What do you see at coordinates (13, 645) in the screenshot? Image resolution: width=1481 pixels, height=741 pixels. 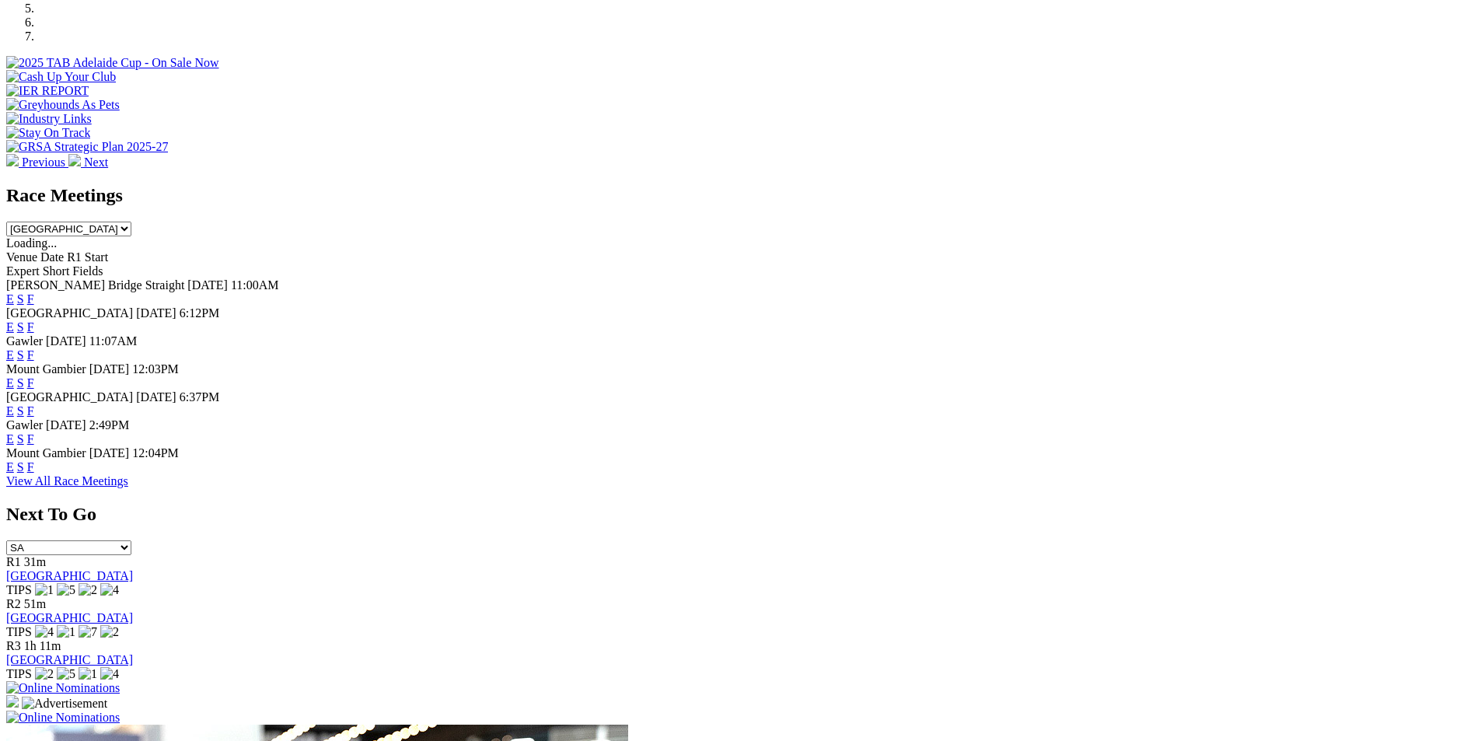 I see `span: R3` at bounding box center [13, 645].